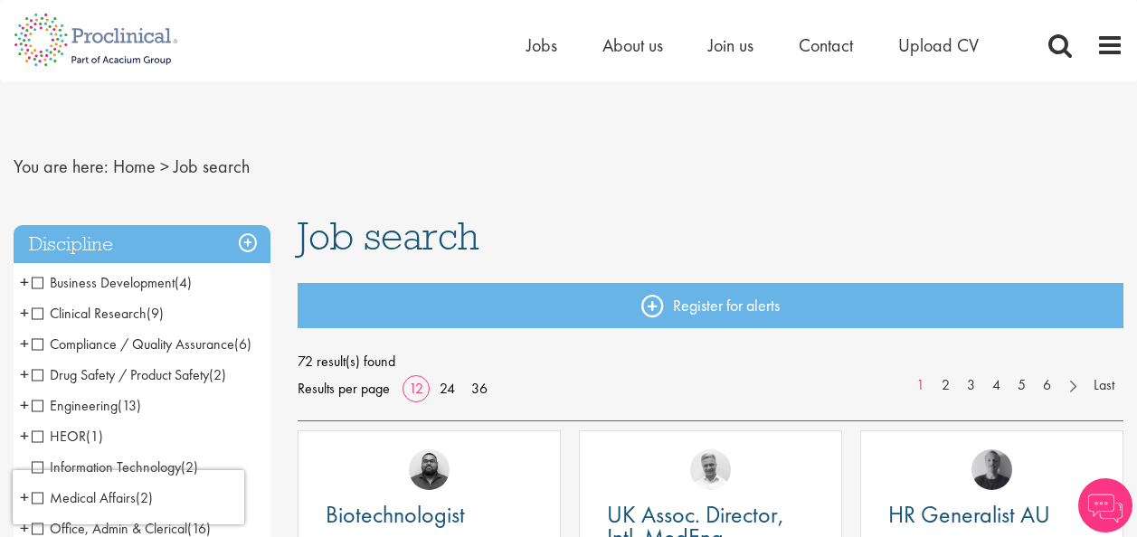 This screenshot has width=1137, height=537. What do you see at coordinates (826, 45) in the screenshot?
I see `span: Contact` at bounding box center [826, 45].